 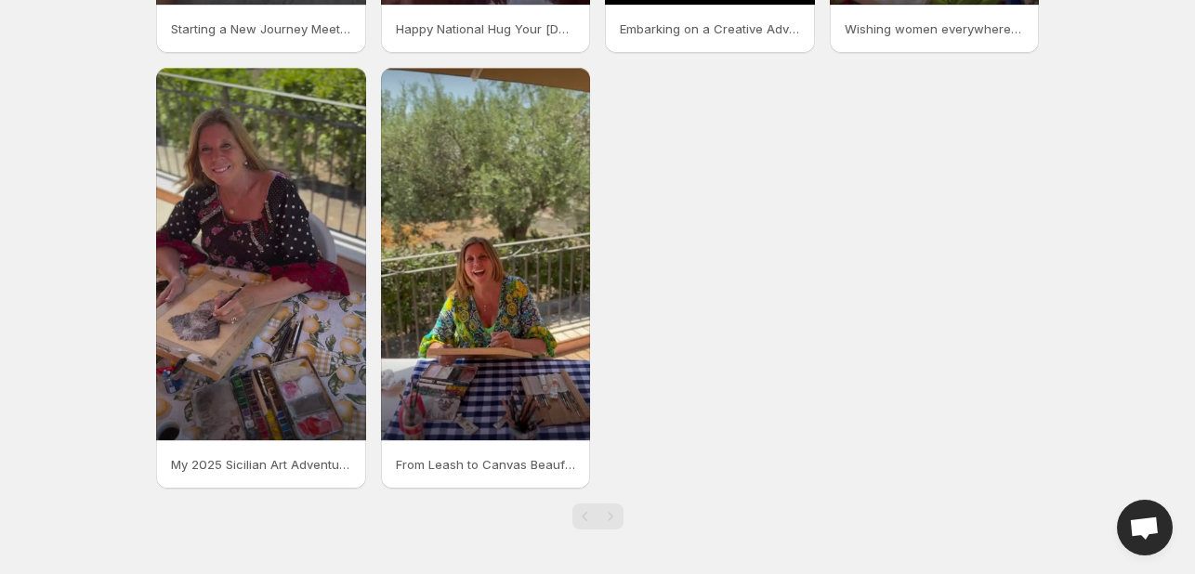 I want to click on p: Wishing women everywhere a happy International Womens Day May we share our unique gifts together ..., so click(x=935, y=29).